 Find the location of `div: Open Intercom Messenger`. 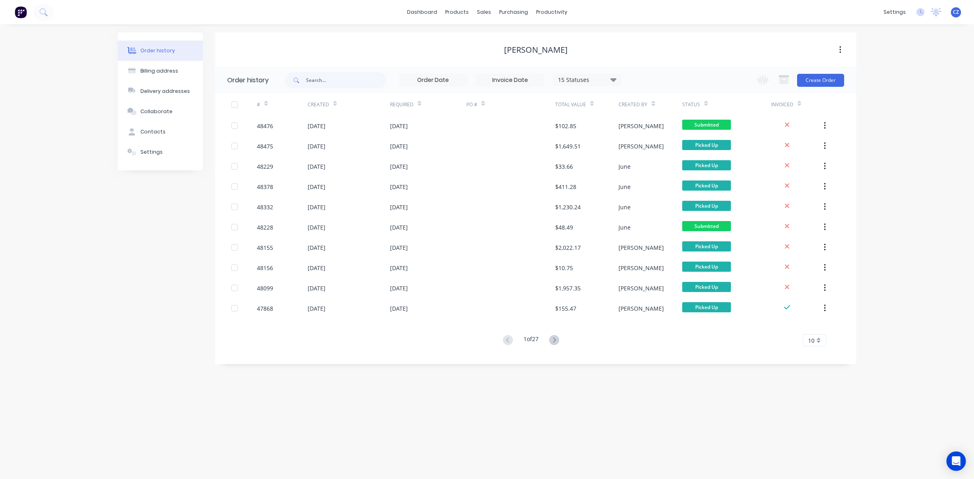

div: Open Intercom Messenger is located at coordinates (956, 462).